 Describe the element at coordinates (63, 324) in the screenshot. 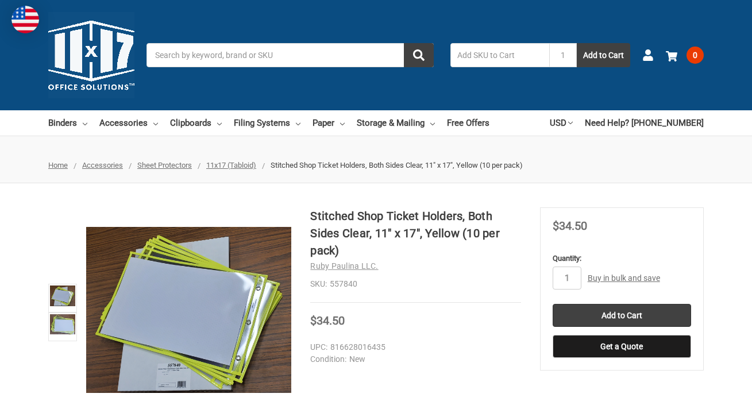

I see `img: Stitched Shop Ticket Holders, Both Sides Clear, 11" x 17", Yellow (10 per pack)` at that location.